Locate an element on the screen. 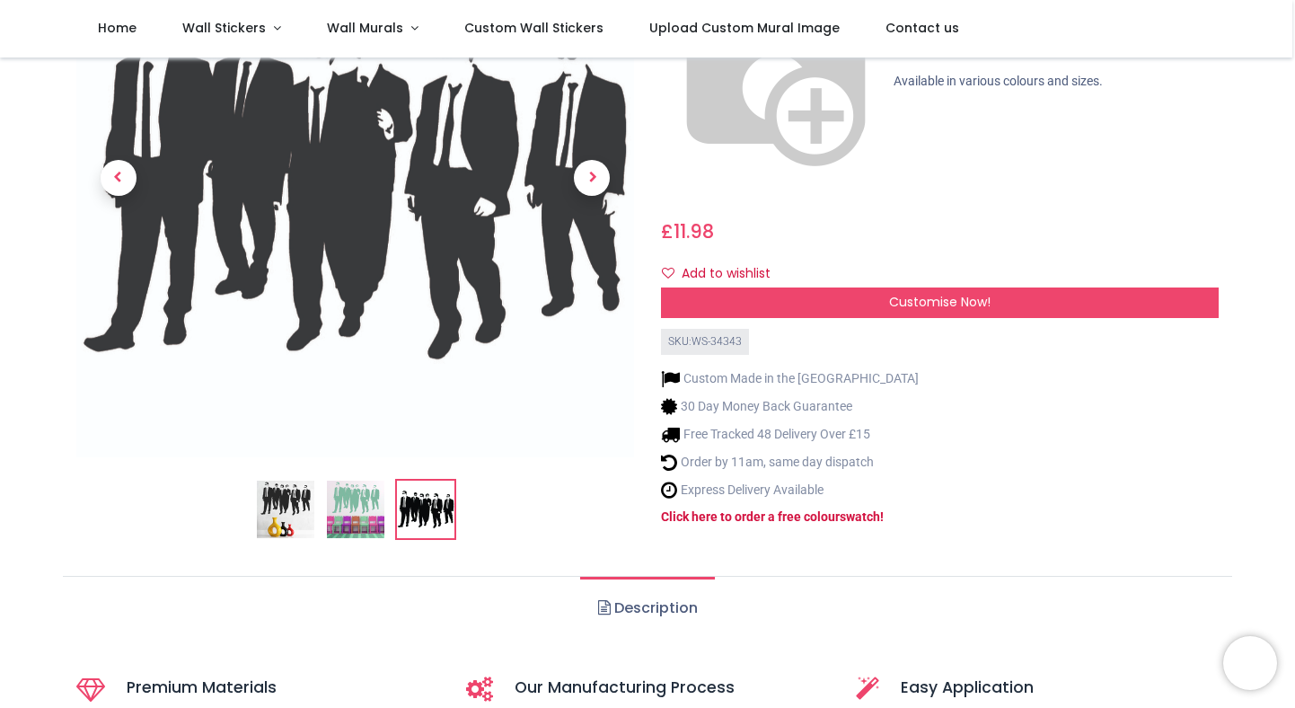 Image resolution: width=1295 pixels, height=708 pixels. a: Description is located at coordinates (647, 608).